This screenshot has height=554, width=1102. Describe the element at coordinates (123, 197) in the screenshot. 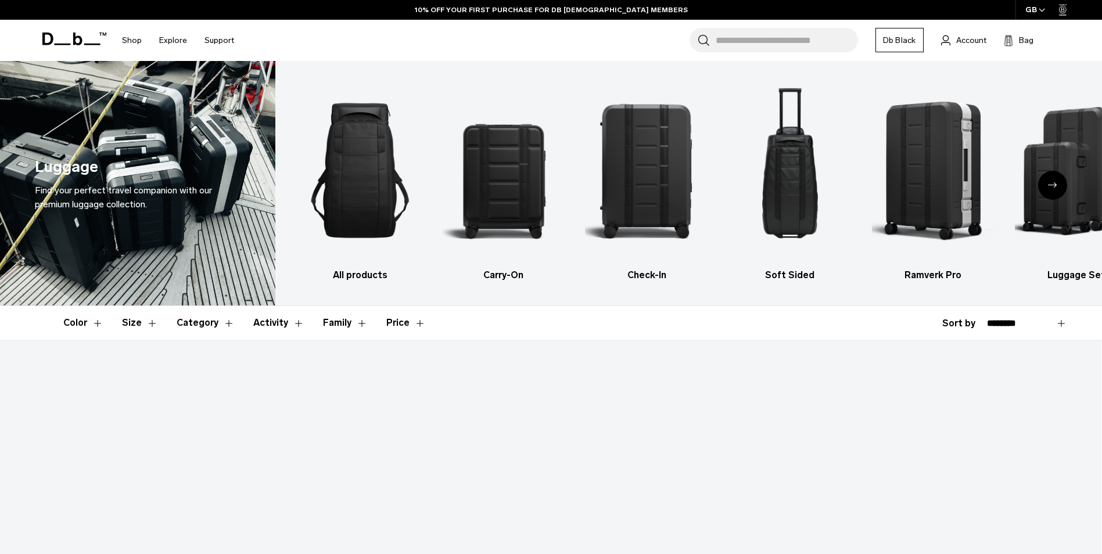

I see `span: Find your perfect travel companion with our premium luggage collection.` at that location.